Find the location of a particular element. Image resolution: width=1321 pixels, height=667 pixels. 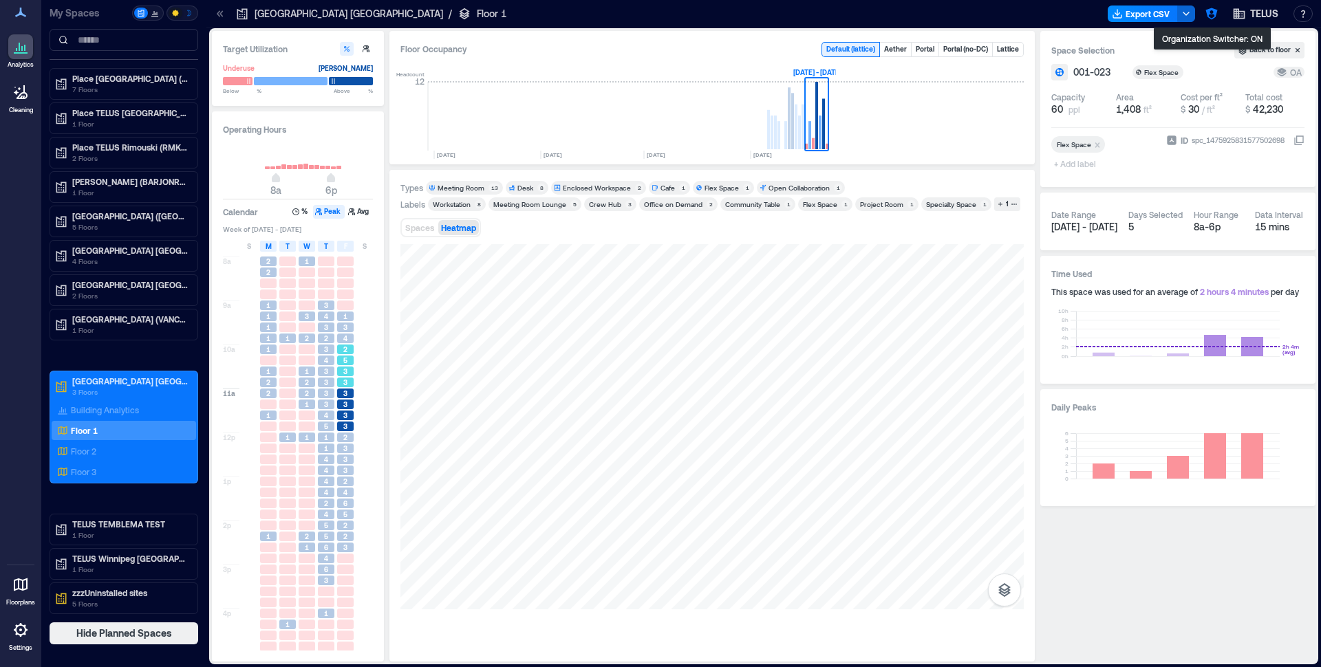

div: Desk is located at coordinates (525, 188).